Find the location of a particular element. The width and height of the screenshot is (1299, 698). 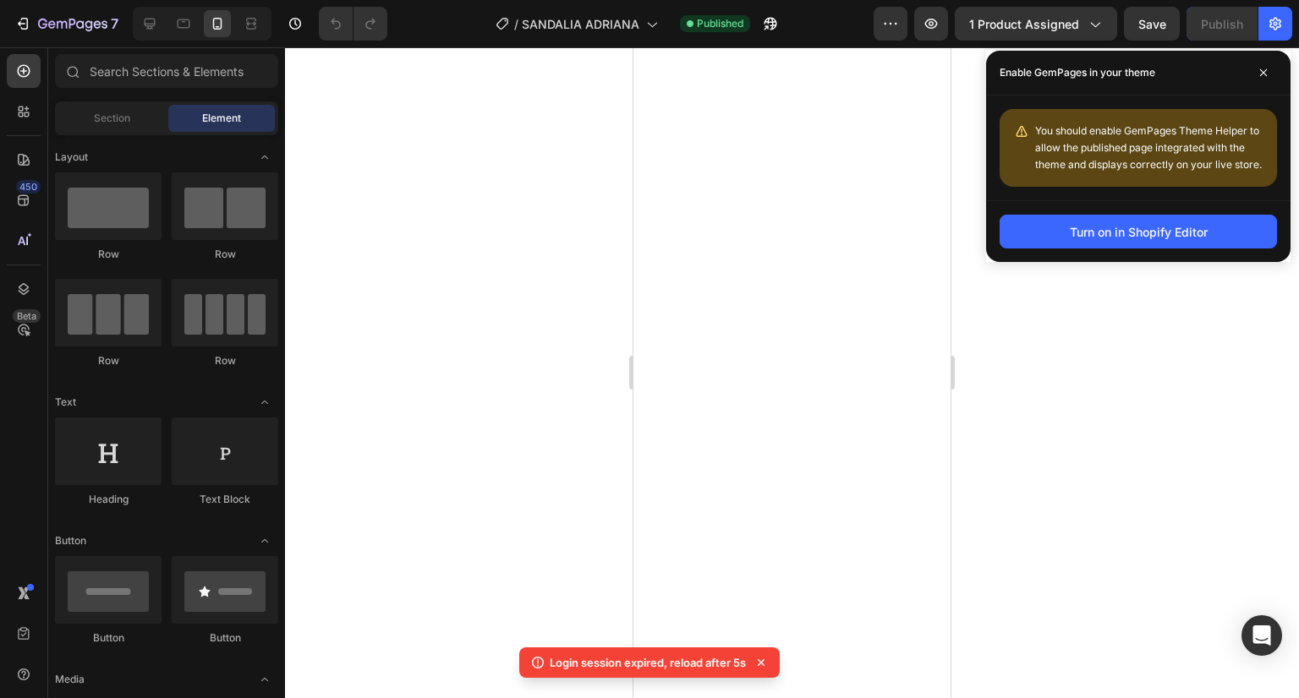

div: Turn on in Shopify Editor is located at coordinates (1138, 232).